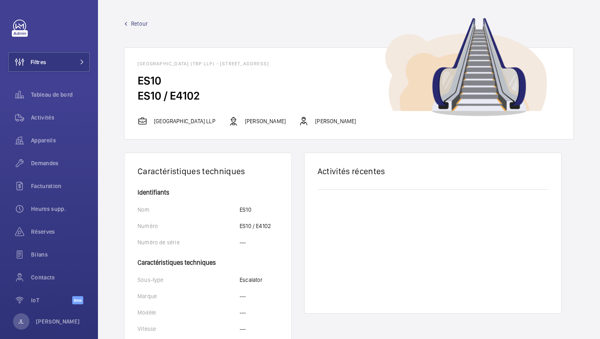  What do you see at coordinates (78, 301) in the screenshot?
I see `span: Beta` at bounding box center [78, 301].